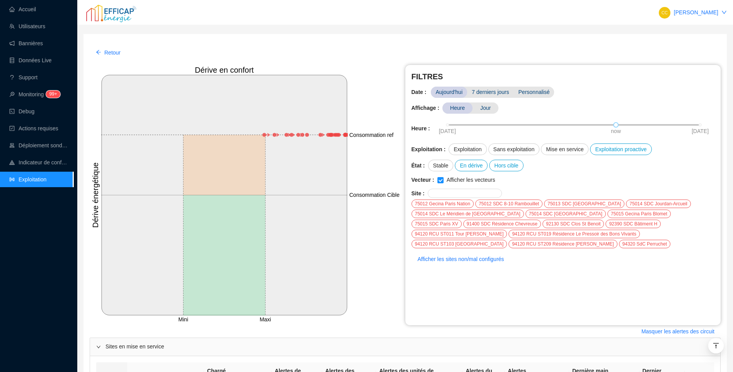 The image size is (733, 372). What do you see at coordinates (502, 224) in the screenshot?
I see `div: 91400 SDC Résidence Chevreuse` at bounding box center [502, 224].